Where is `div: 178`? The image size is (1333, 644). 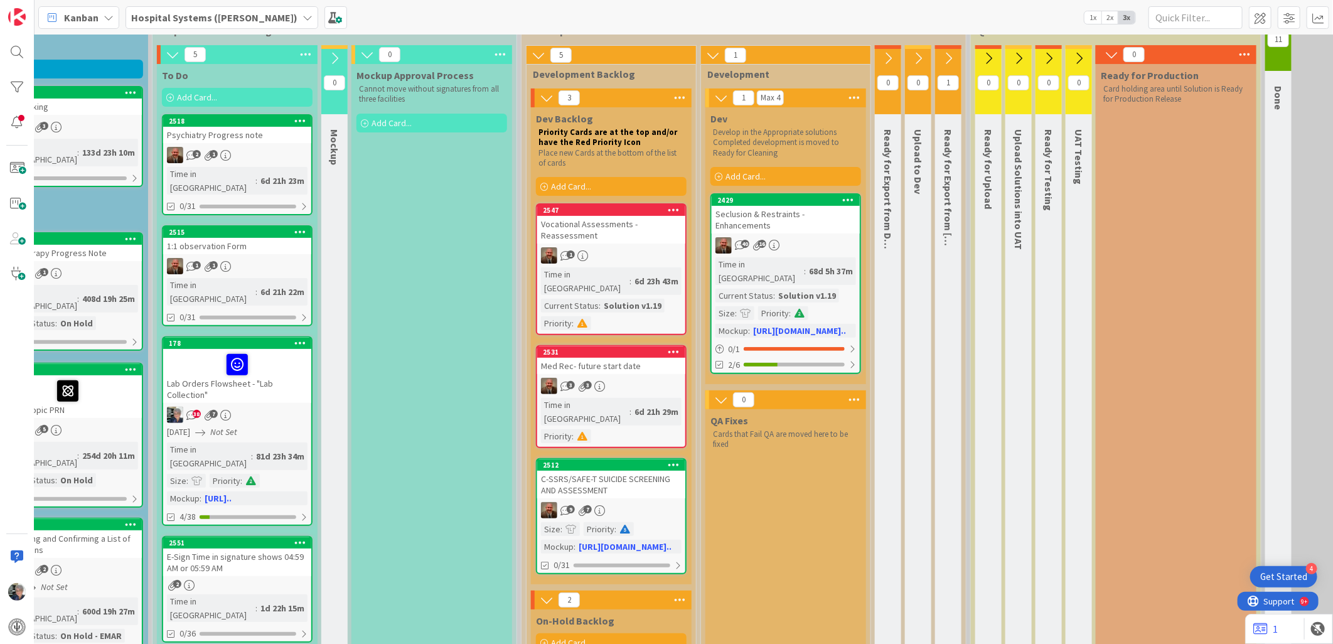 div: 178 is located at coordinates (237, 343).